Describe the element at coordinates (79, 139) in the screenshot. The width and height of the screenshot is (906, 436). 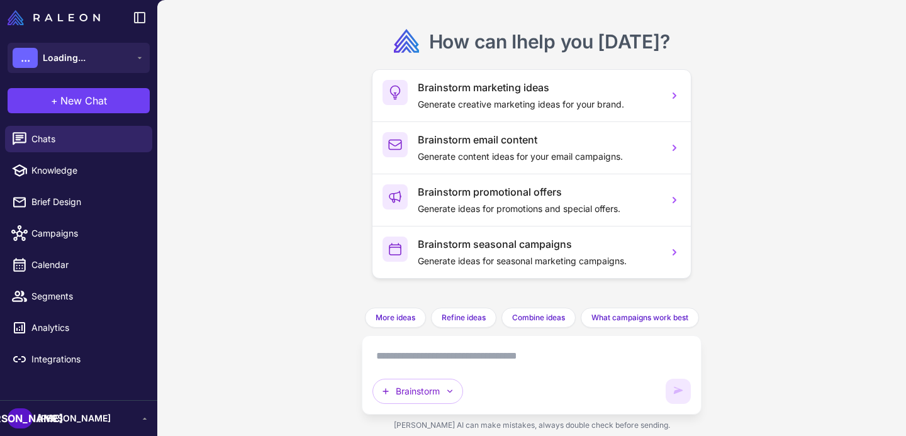
I see `a: Chats` at that location.